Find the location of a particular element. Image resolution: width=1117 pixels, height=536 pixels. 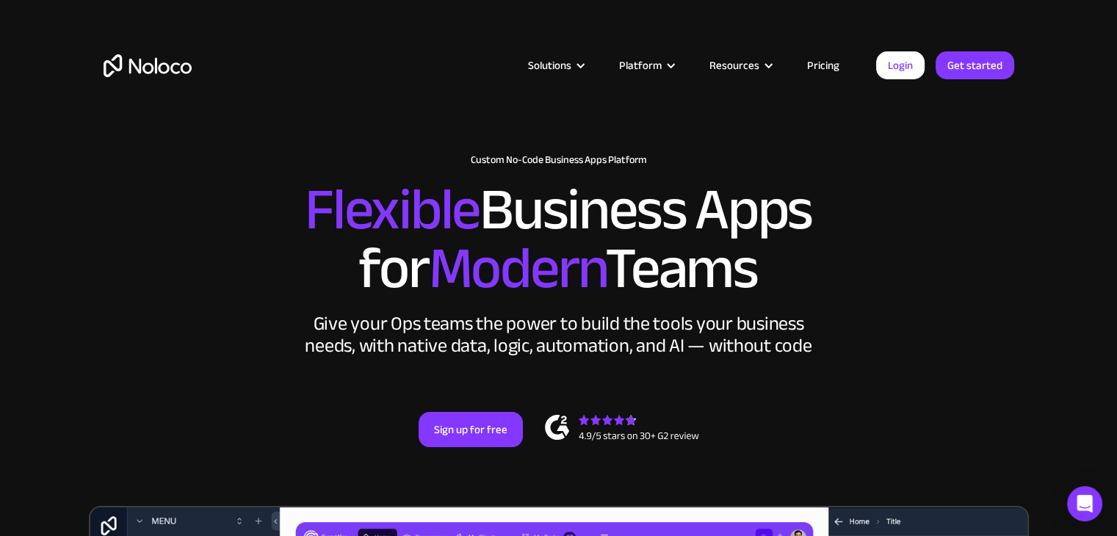

a: Get started is located at coordinates (975, 65).